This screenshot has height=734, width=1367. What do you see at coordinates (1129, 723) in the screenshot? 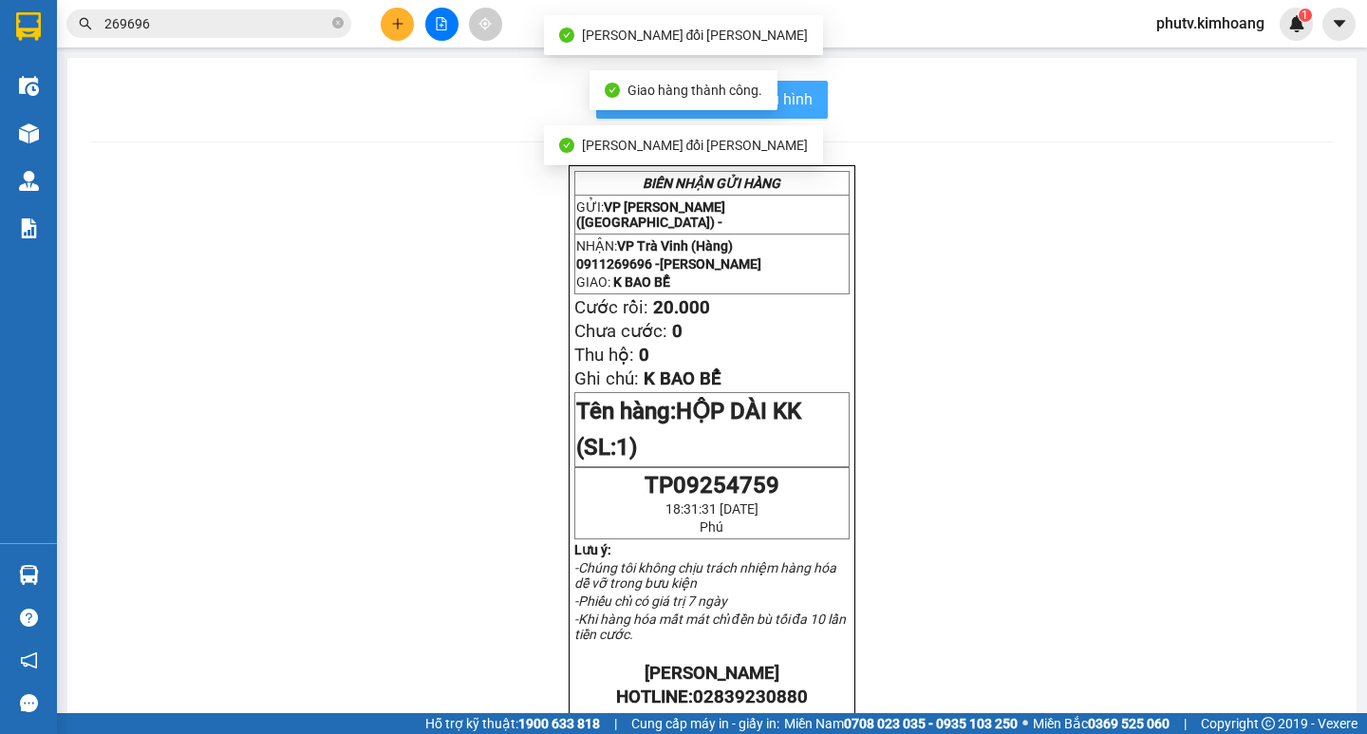
I see `strong: 0369 525 060` at bounding box center [1129, 723].